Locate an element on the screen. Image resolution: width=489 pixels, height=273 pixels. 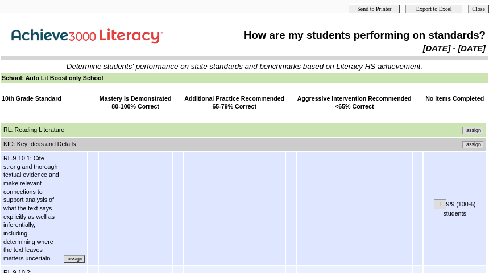
td: RL.9-10.1: Cite strong and thorough textual evidence and make relevant connections to support ana... is located at coordinates (31, 208).